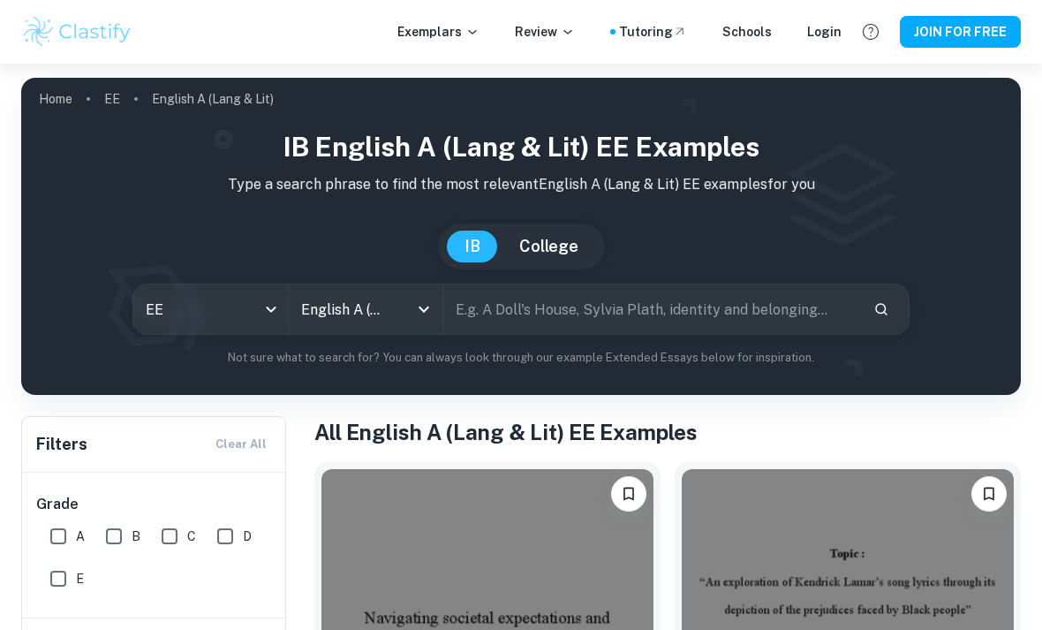 This screenshot has height=630, width=1042. I want to click on span: D, so click(247, 536).